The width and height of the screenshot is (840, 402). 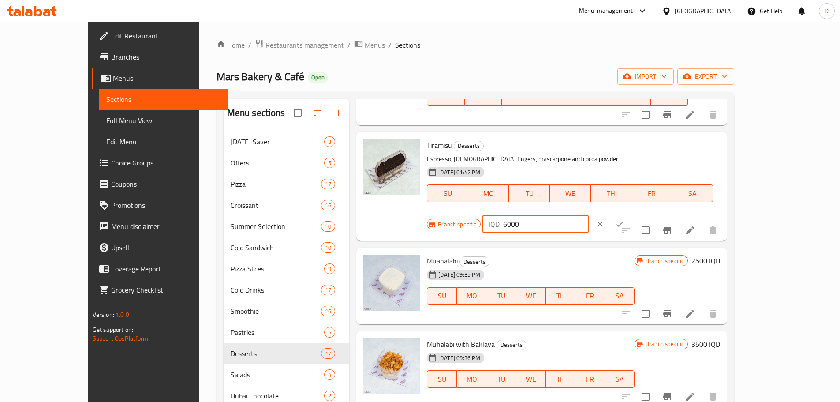 I want to click on span: Restaurants management, so click(x=305, y=45).